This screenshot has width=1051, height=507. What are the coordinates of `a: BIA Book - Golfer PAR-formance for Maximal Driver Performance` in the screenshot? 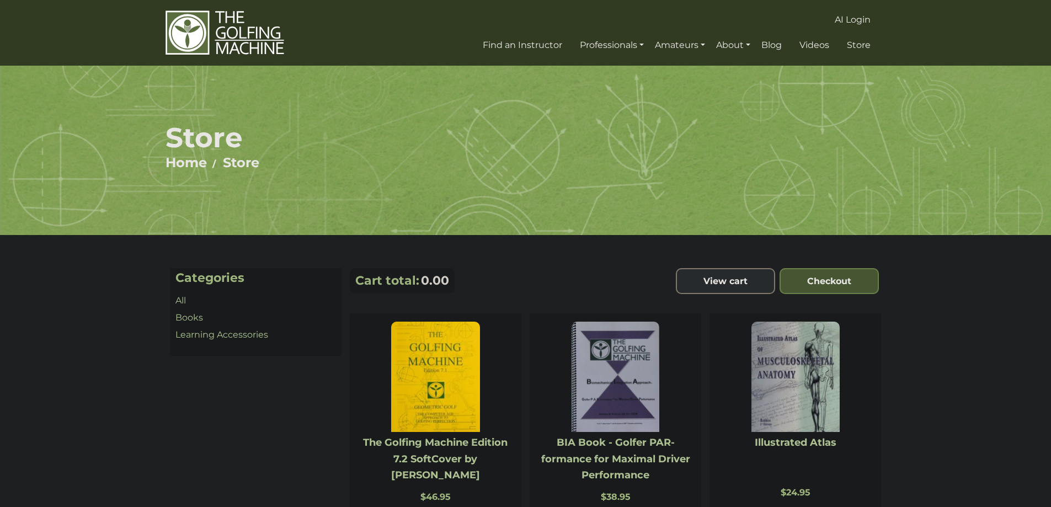 It's located at (616, 458).